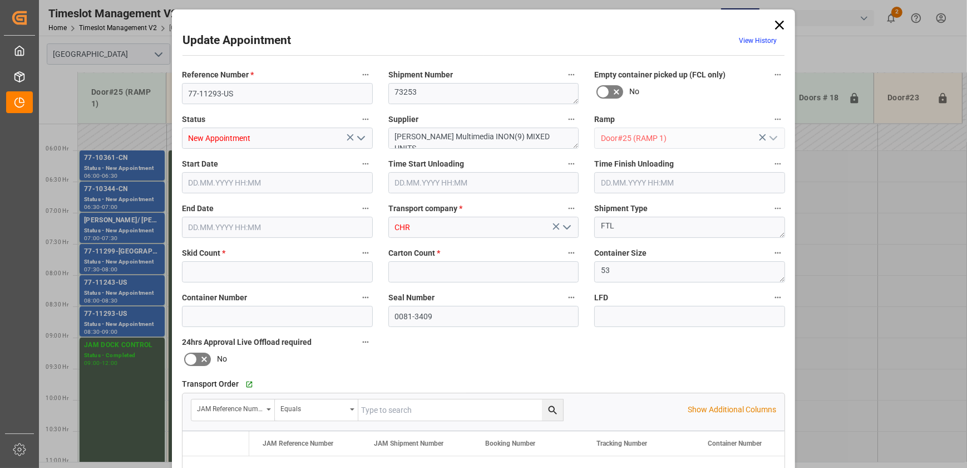  Describe the element at coordinates (572, 297) in the screenshot. I see `button: Seal Number` at that location.